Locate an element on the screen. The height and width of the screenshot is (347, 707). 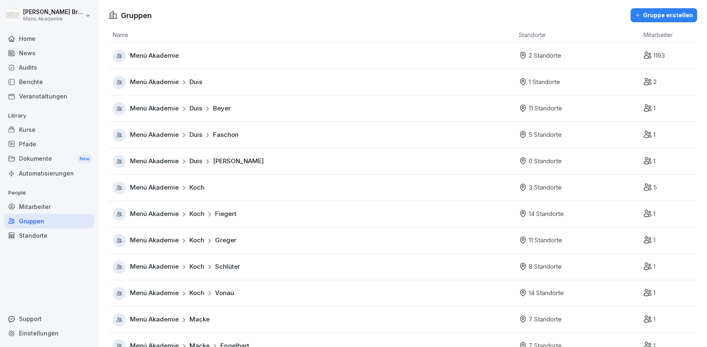
span: Macke is located at coordinates (199, 320).